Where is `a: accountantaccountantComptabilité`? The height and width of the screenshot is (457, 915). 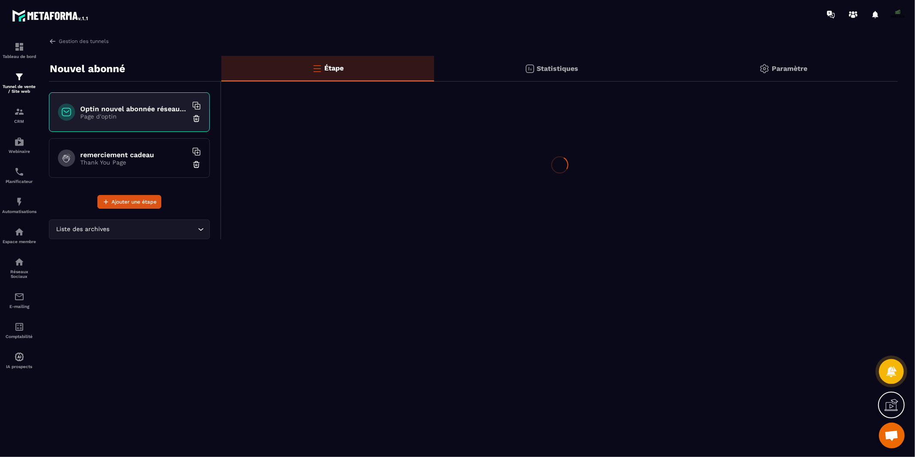
a: accountantaccountantComptabilité is located at coordinates (19, 330).